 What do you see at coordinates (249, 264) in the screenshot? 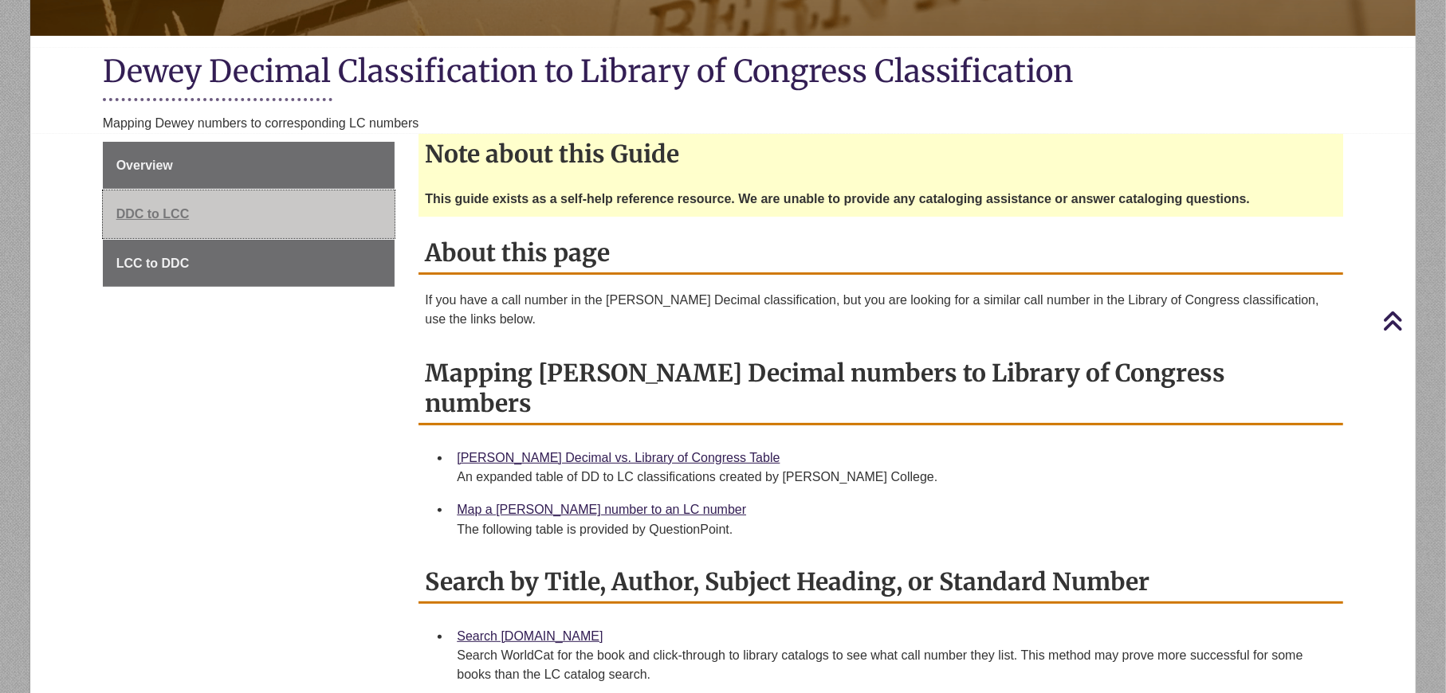
I see `a: LCC to DDC` at bounding box center [249, 264].